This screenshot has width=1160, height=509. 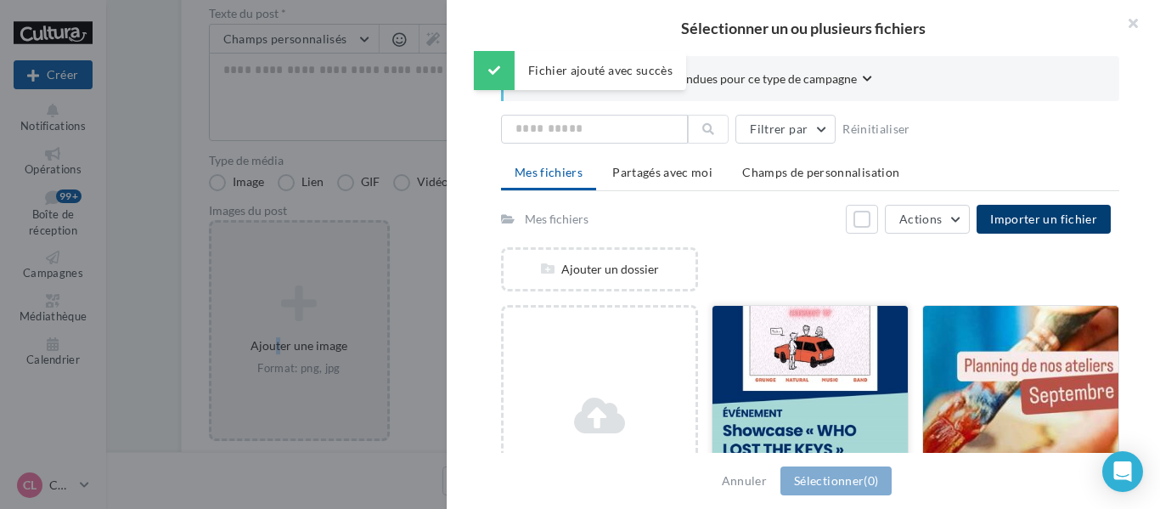 What do you see at coordinates (694, 79) in the screenshot?
I see `span: Consulter les contraintes attendues pour ce type de campagne` at bounding box center [694, 79].